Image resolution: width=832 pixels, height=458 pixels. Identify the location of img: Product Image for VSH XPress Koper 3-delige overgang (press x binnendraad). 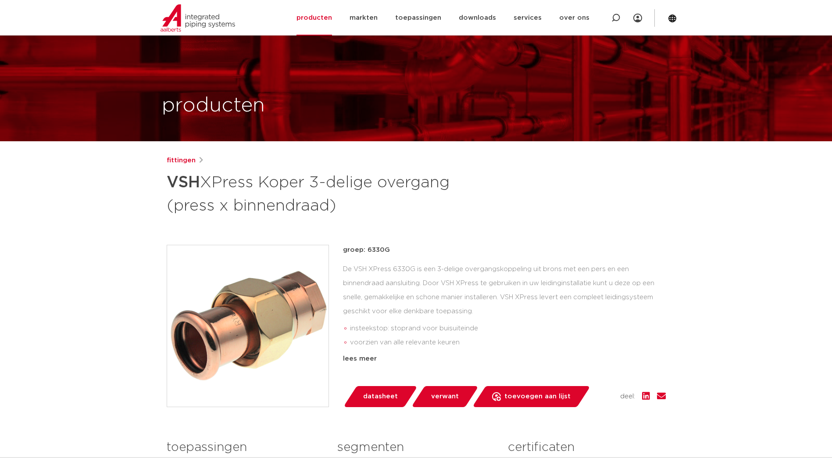
(248, 326).